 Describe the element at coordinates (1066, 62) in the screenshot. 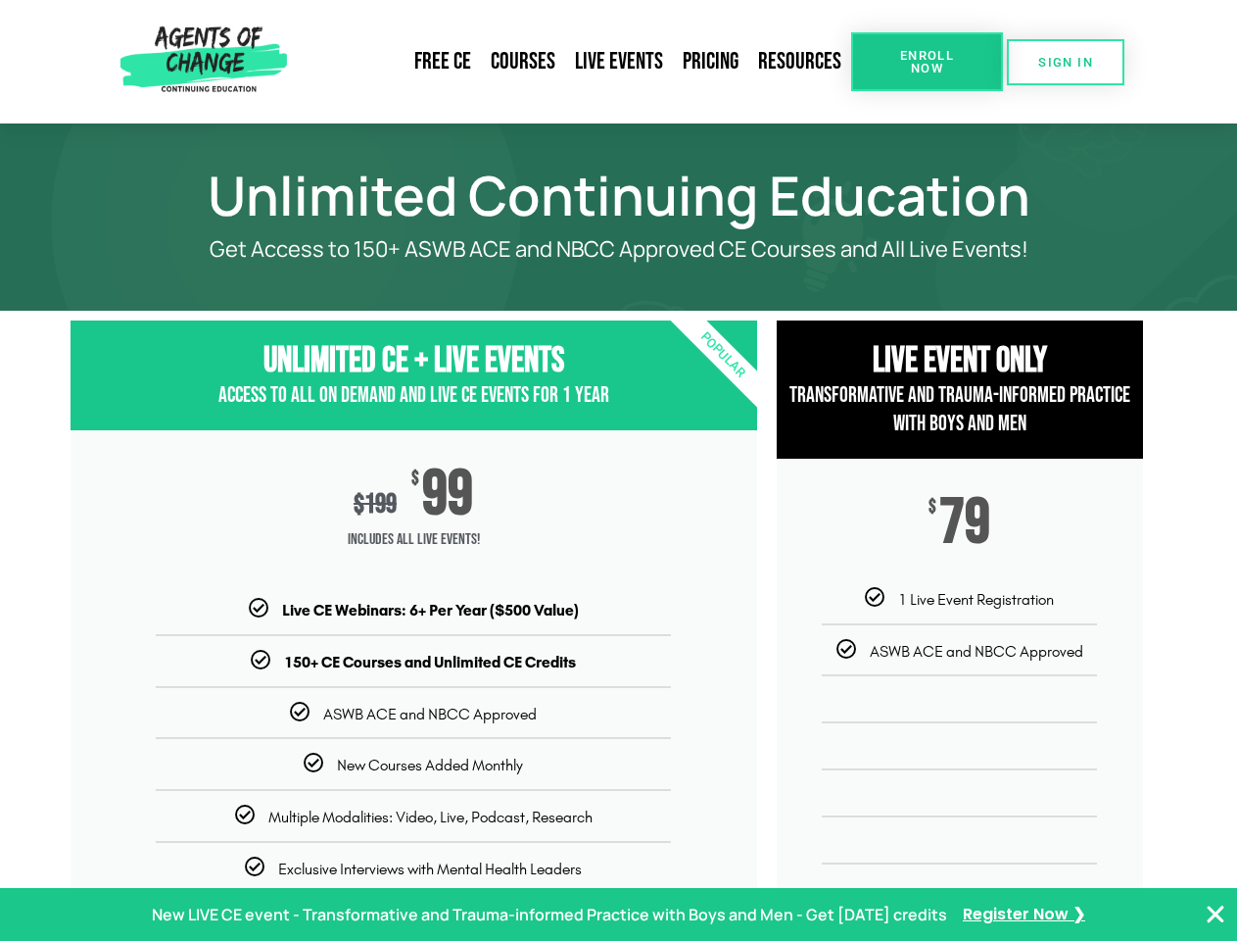

I see `a: SIGN IN` at that location.